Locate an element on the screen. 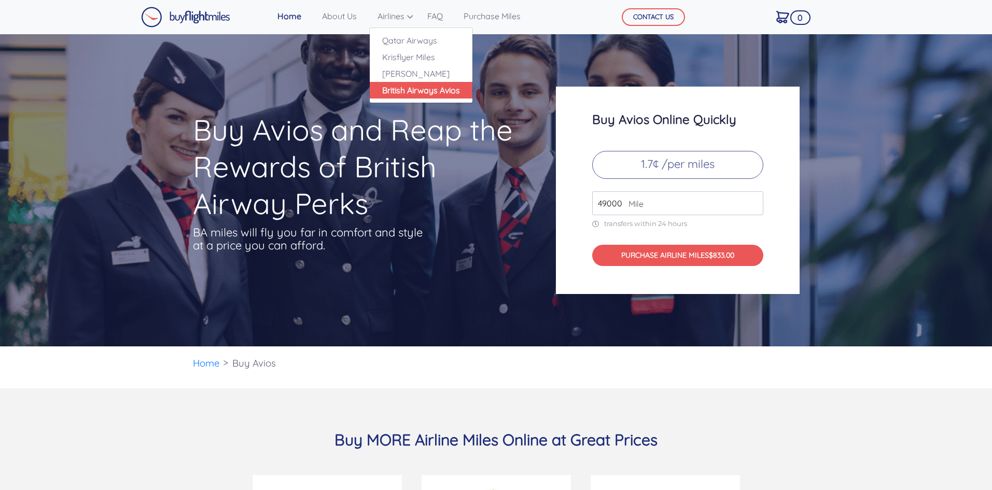 Image resolution: width=992 pixels, height=490 pixels. h3: Buy Avios Online Quickly is located at coordinates (678, 119).